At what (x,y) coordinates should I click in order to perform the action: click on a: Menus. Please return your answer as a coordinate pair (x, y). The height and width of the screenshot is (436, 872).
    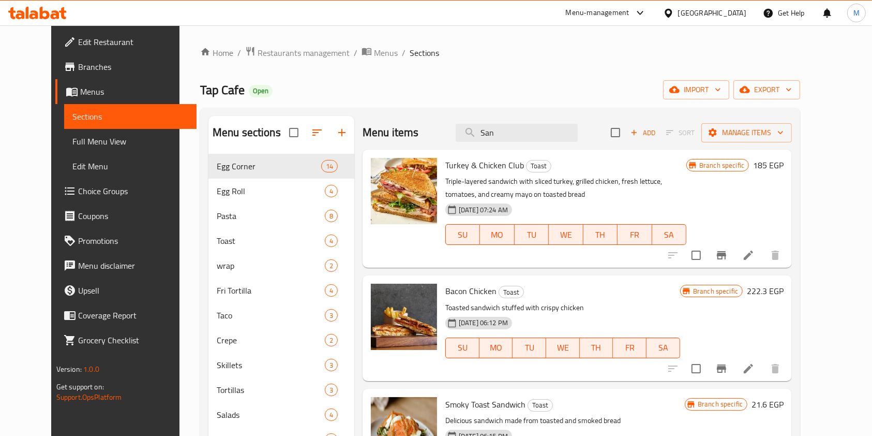
    Looking at the image, I should click on (126, 92).